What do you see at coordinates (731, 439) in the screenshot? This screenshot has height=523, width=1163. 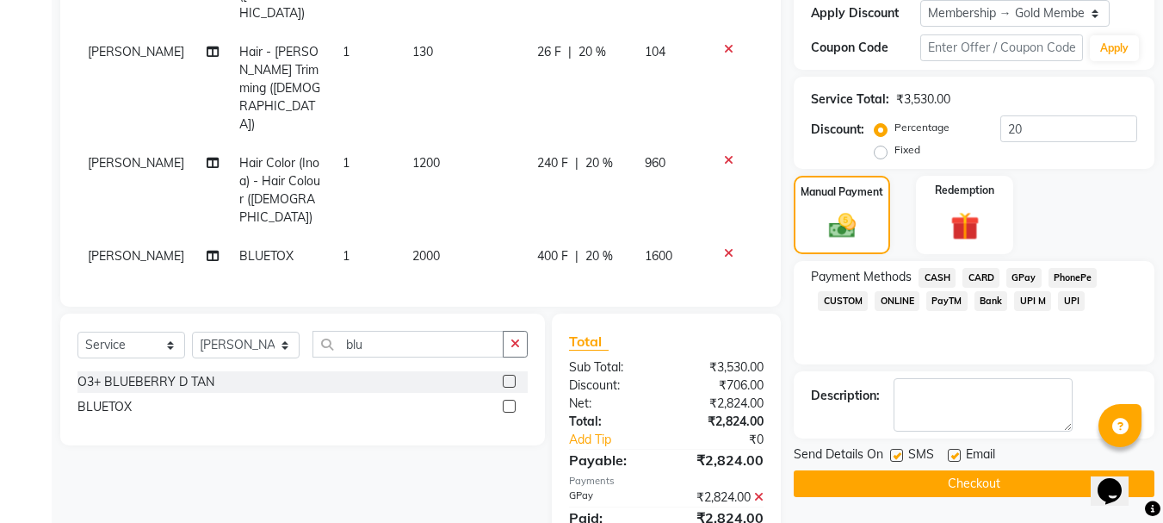 I see `div: ₹0` at bounding box center [731, 439].